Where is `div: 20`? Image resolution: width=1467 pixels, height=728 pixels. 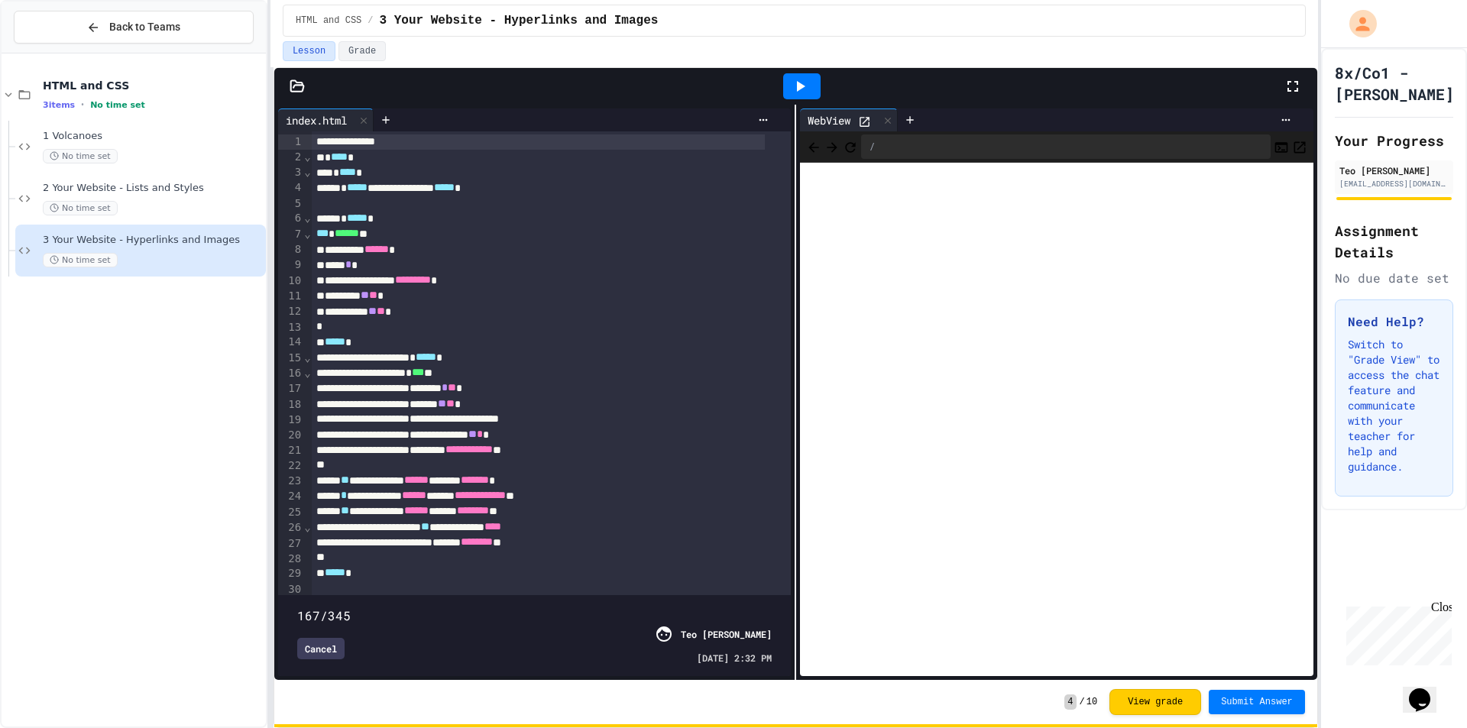
div: 20 is located at coordinates (290, 435).